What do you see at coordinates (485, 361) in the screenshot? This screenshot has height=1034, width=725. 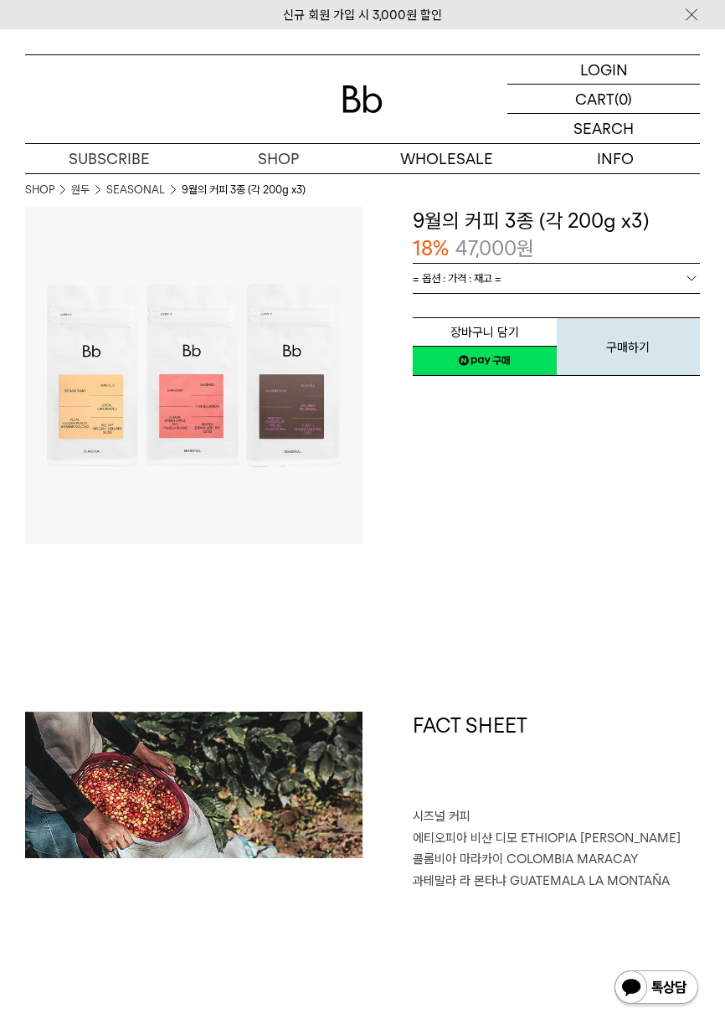 I see `a: 새창` at bounding box center [485, 361].